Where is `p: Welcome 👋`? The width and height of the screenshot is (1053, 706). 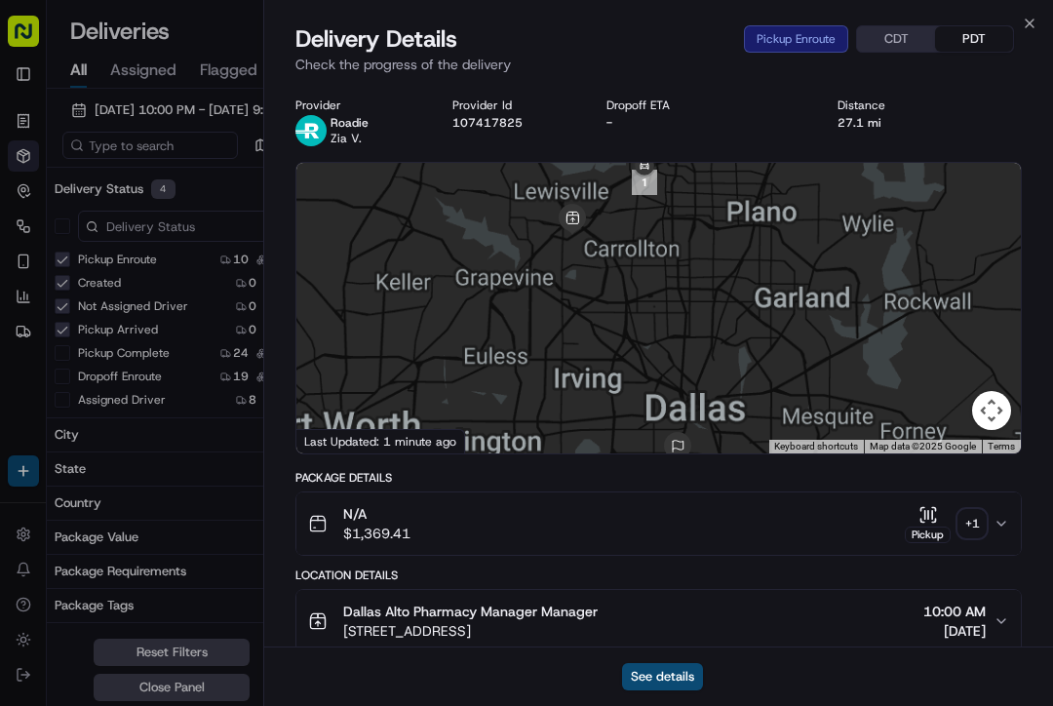 p: Welcome 👋 is located at coordinates (187, 94).